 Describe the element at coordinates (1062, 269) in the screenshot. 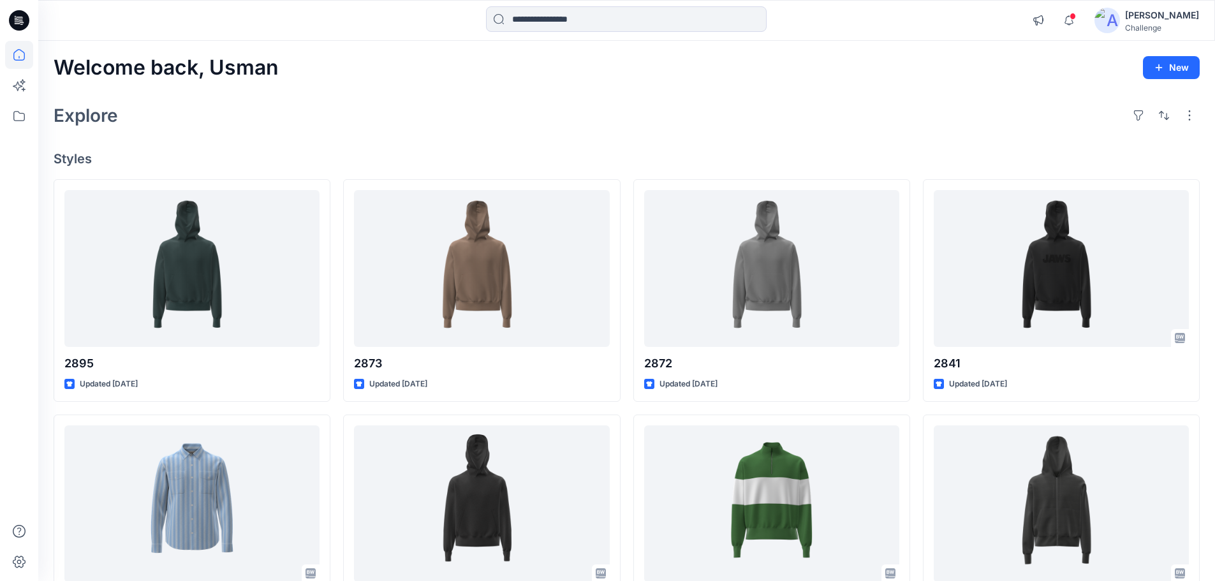

I see `a: 2841` at that location.